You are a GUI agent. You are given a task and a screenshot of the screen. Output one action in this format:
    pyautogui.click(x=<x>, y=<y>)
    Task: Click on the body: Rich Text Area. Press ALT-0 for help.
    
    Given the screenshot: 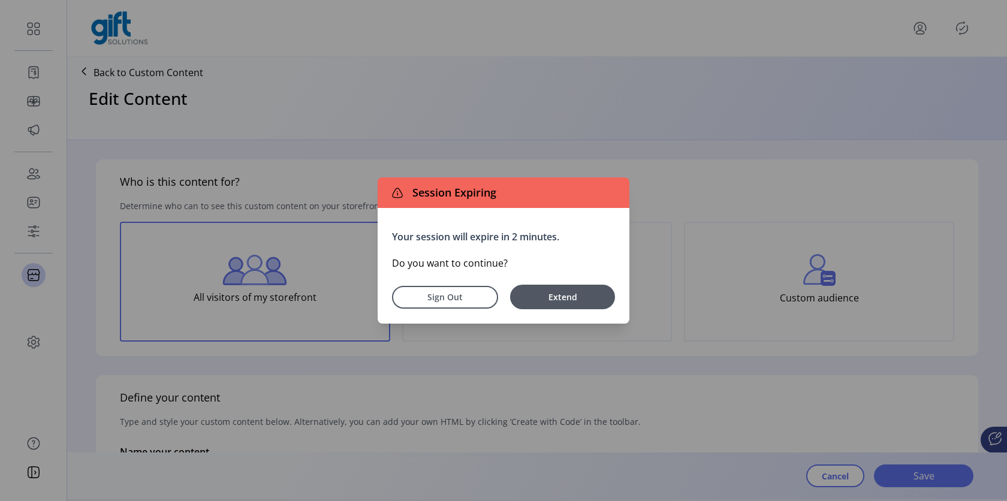 What is the action you would take?
    pyautogui.click(x=416, y=55)
    